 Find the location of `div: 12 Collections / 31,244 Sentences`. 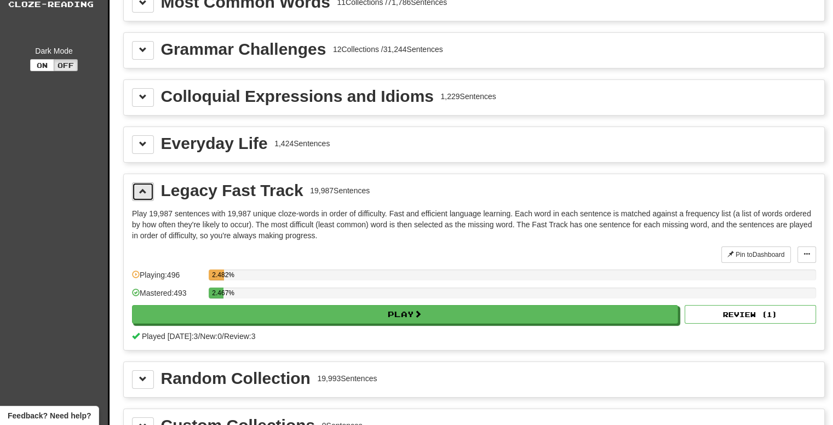

div: 12 Collections / 31,244 Sentences is located at coordinates (388, 49).